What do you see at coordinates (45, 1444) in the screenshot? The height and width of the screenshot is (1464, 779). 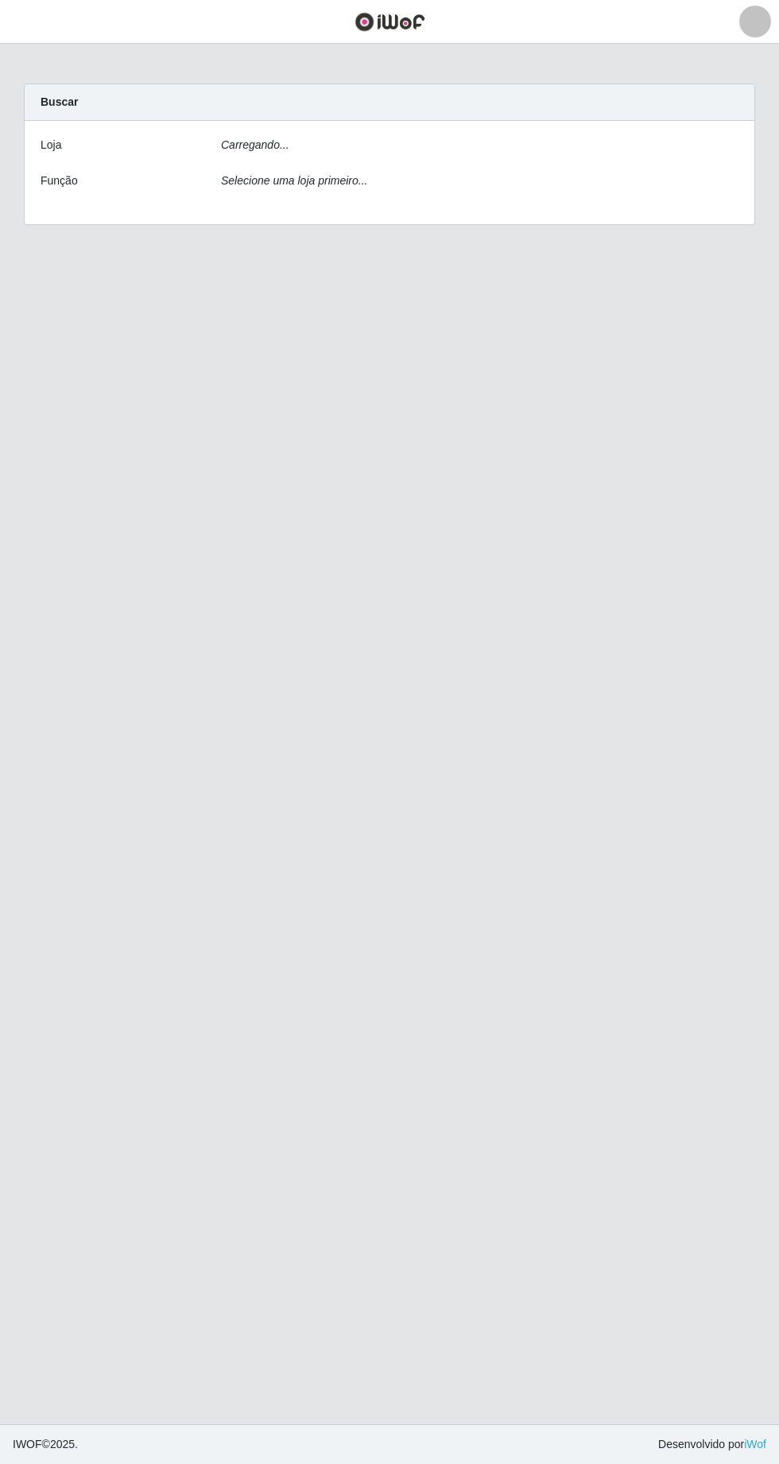 I see `span: © 2025 .` at bounding box center [45, 1444].